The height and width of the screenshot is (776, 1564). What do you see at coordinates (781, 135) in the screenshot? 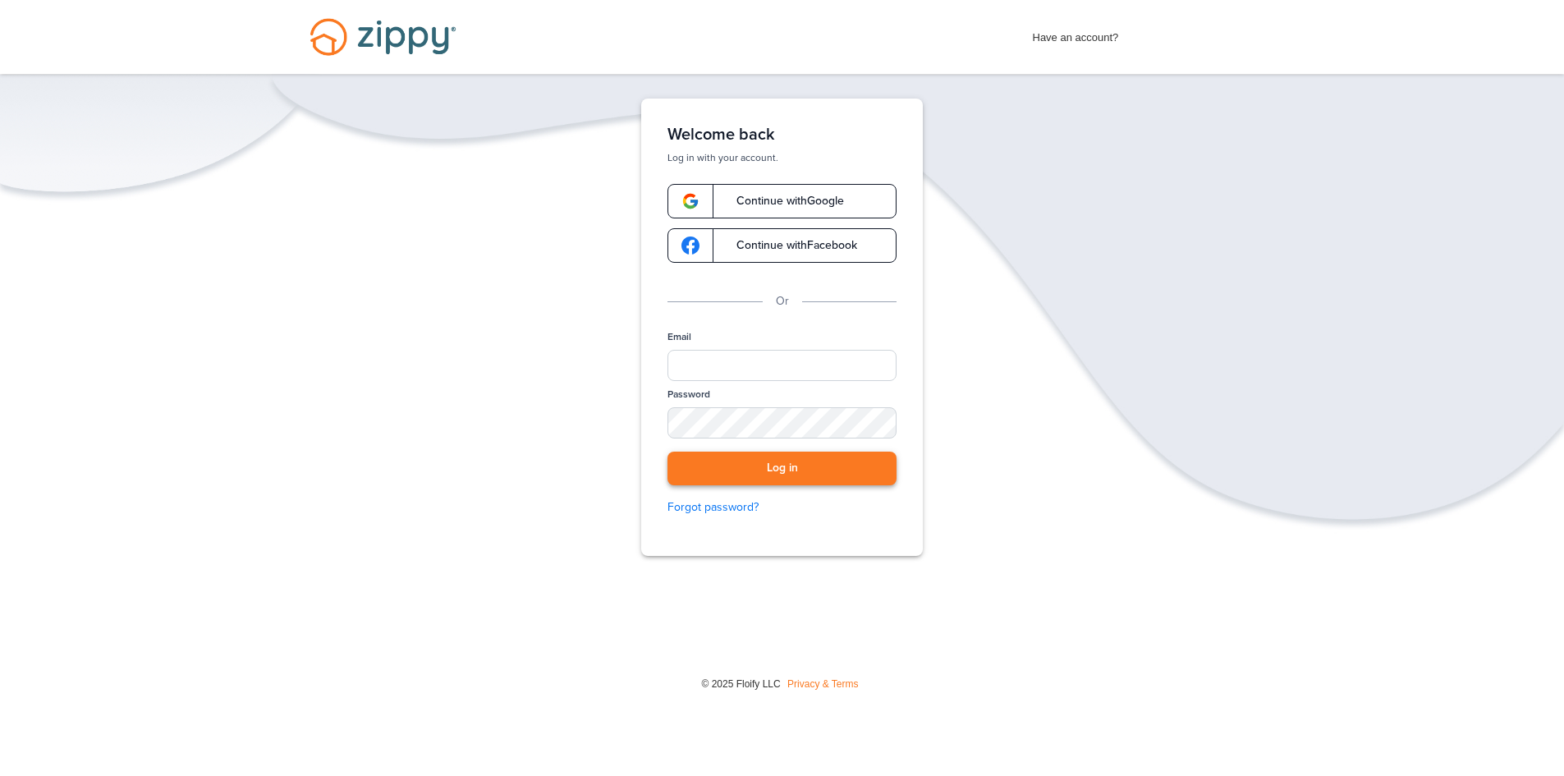
I see `h1: Welcome back` at bounding box center [781, 135].